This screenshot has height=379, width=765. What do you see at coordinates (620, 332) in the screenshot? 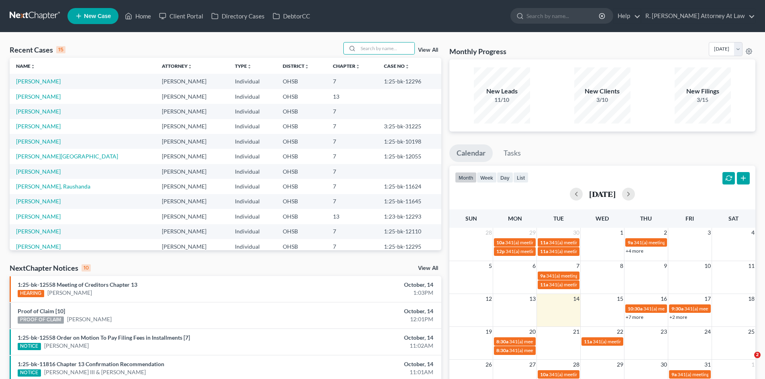
I see `span: 22` at bounding box center [620, 332].